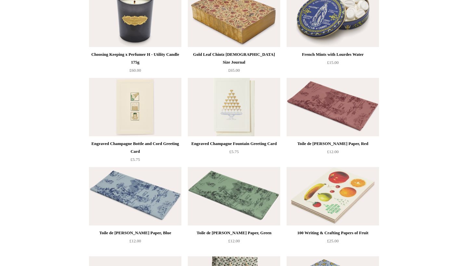 Image resolution: width=468 pixels, height=266 pixels. I want to click on a: French Mints with Lourdes Water £15.00, so click(333, 64).